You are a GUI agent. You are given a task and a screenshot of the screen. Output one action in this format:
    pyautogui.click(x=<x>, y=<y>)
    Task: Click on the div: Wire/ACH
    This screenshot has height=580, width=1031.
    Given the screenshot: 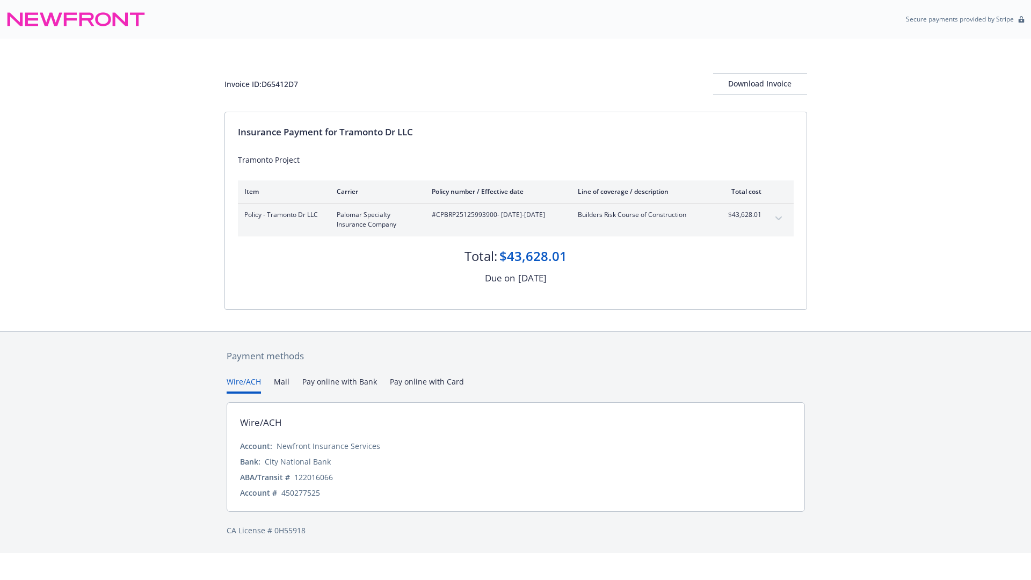 What is the action you would take?
    pyautogui.click(x=261, y=422)
    